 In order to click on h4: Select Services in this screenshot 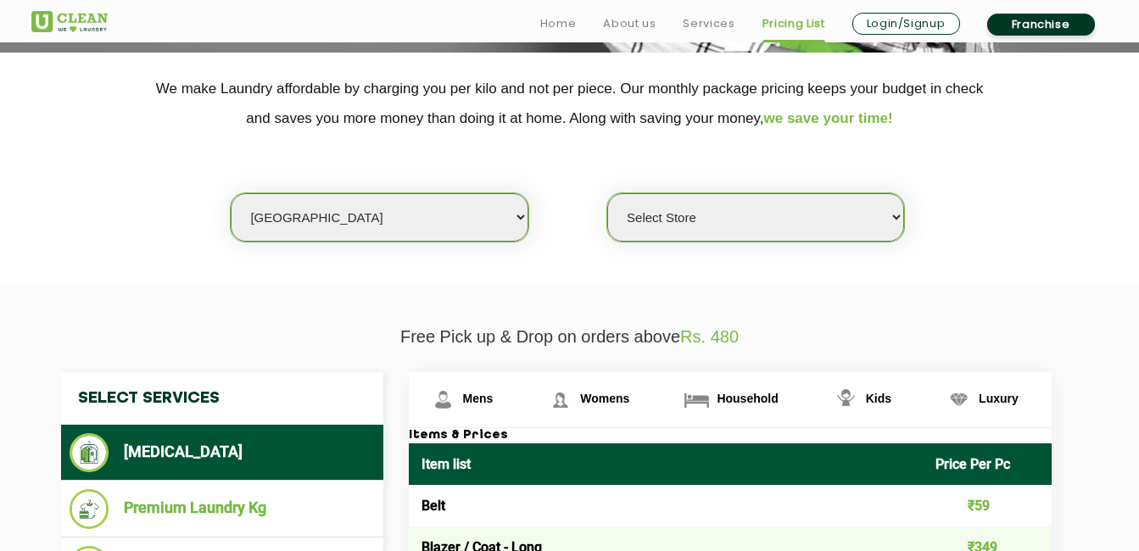, I will do `click(222, 399)`.